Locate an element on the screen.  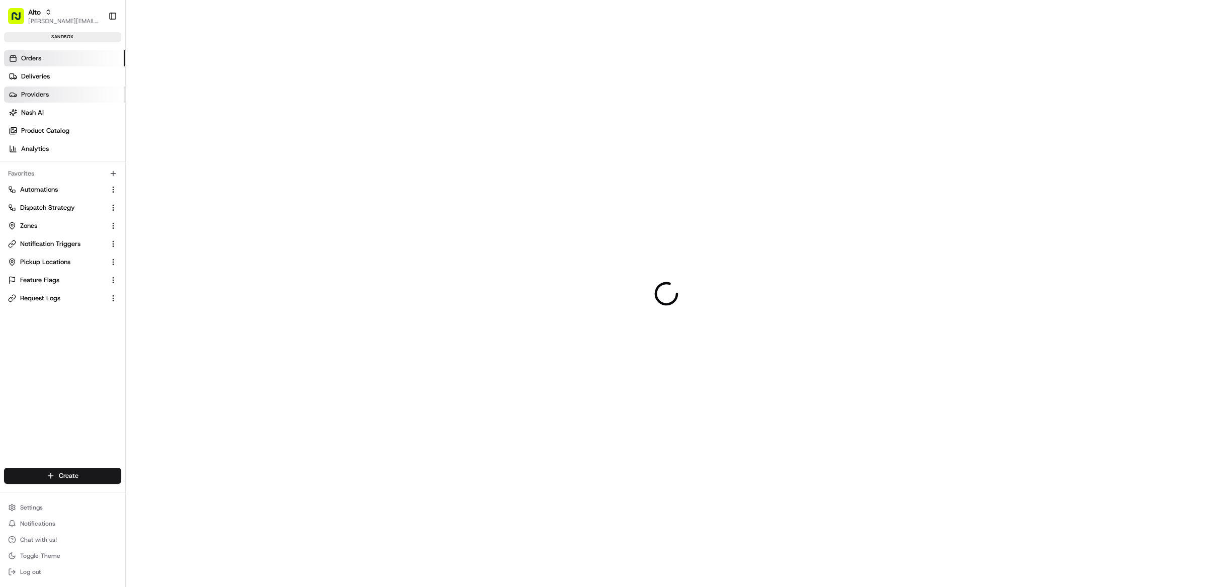
a: Automations is located at coordinates (56, 190).